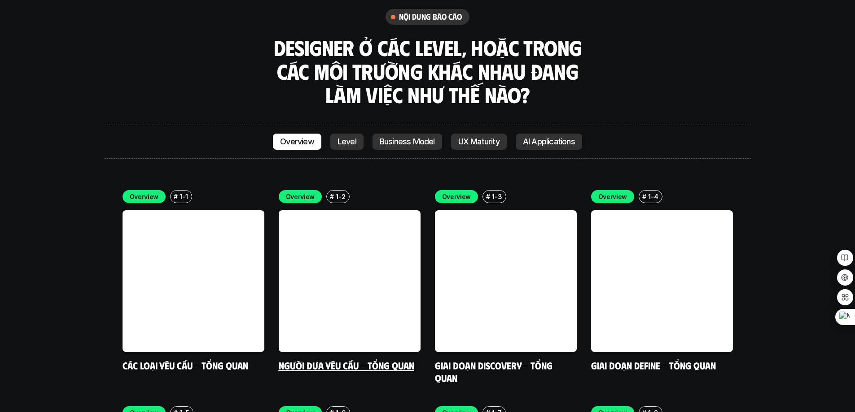 Image resolution: width=855 pixels, height=412 pixels. Describe the element at coordinates (430, 17) in the screenshot. I see `h6: nội dung báo cáo` at that location.